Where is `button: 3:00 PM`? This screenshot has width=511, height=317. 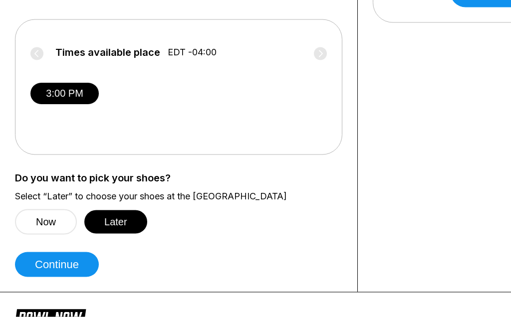
button: 3:00 PM is located at coordinates (64, 94).